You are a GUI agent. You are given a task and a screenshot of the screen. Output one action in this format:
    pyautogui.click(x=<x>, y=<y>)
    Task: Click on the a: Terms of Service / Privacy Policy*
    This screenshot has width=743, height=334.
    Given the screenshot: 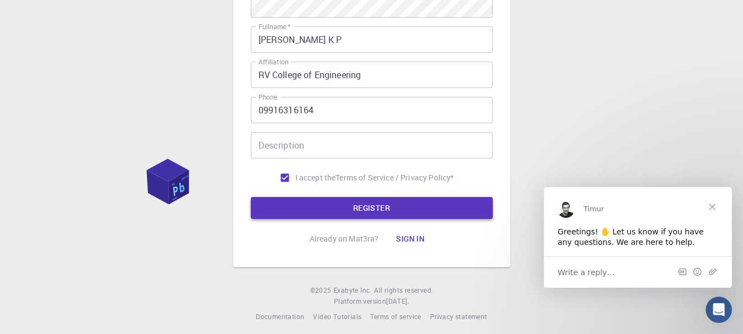 What is the action you would take?
    pyautogui.click(x=394, y=178)
    